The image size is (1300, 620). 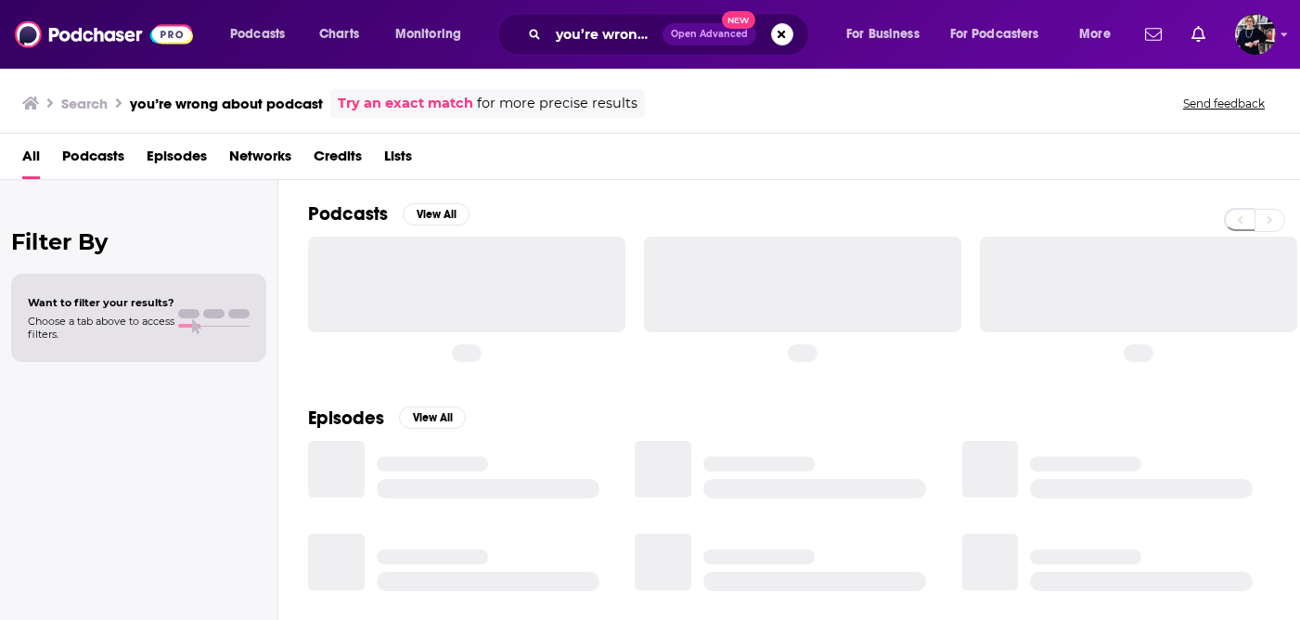 I want to click on a: Podchaser - Follow, Share and Rate Podcasts, so click(x=104, y=34).